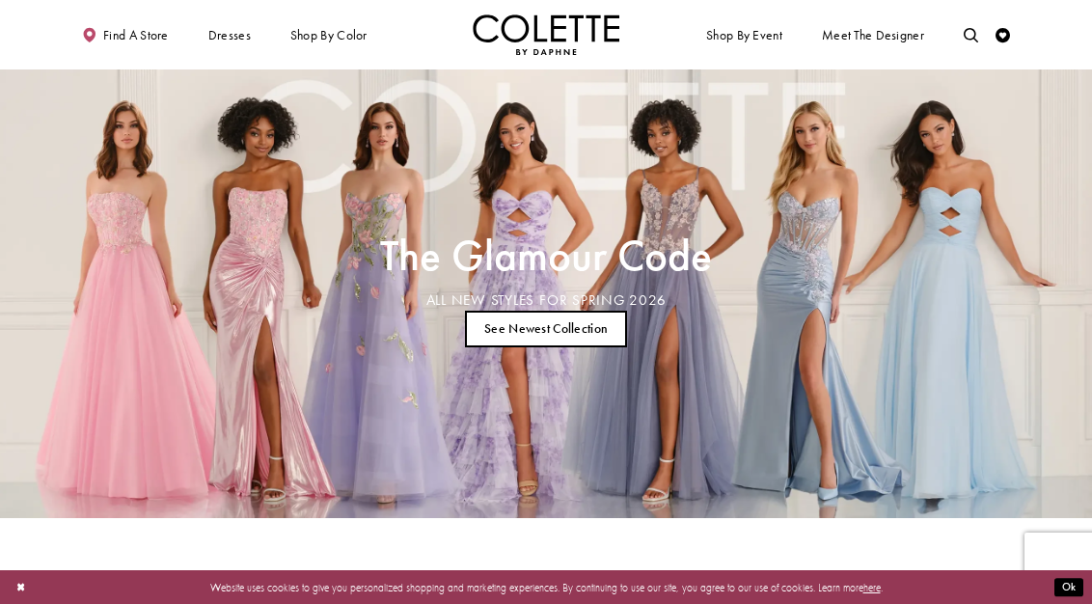  What do you see at coordinates (20, 586) in the screenshot?
I see `button: Close Dialog` at bounding box center [20, 586].